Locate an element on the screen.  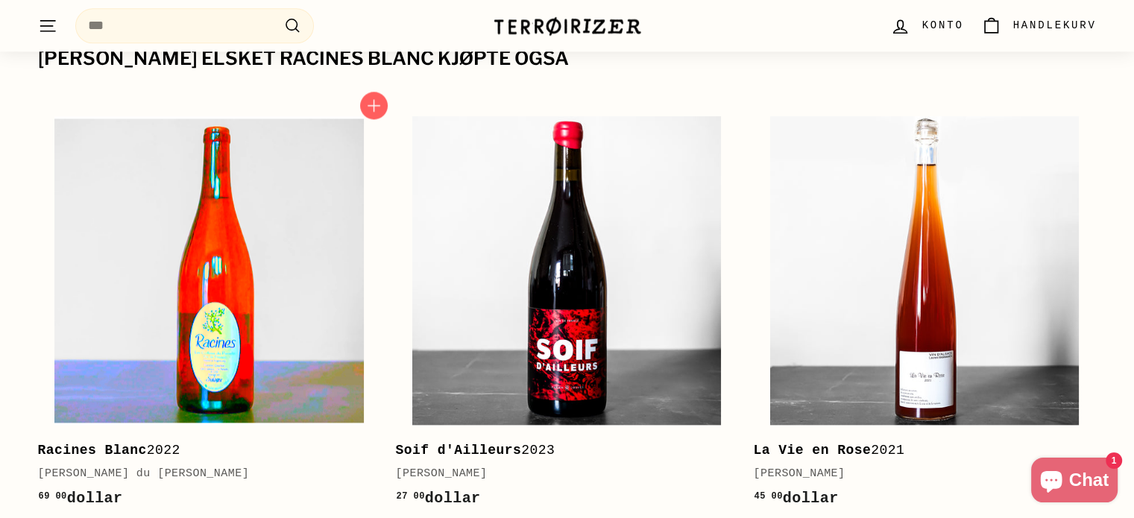
a: Konto is located at coordinates (927, 25).